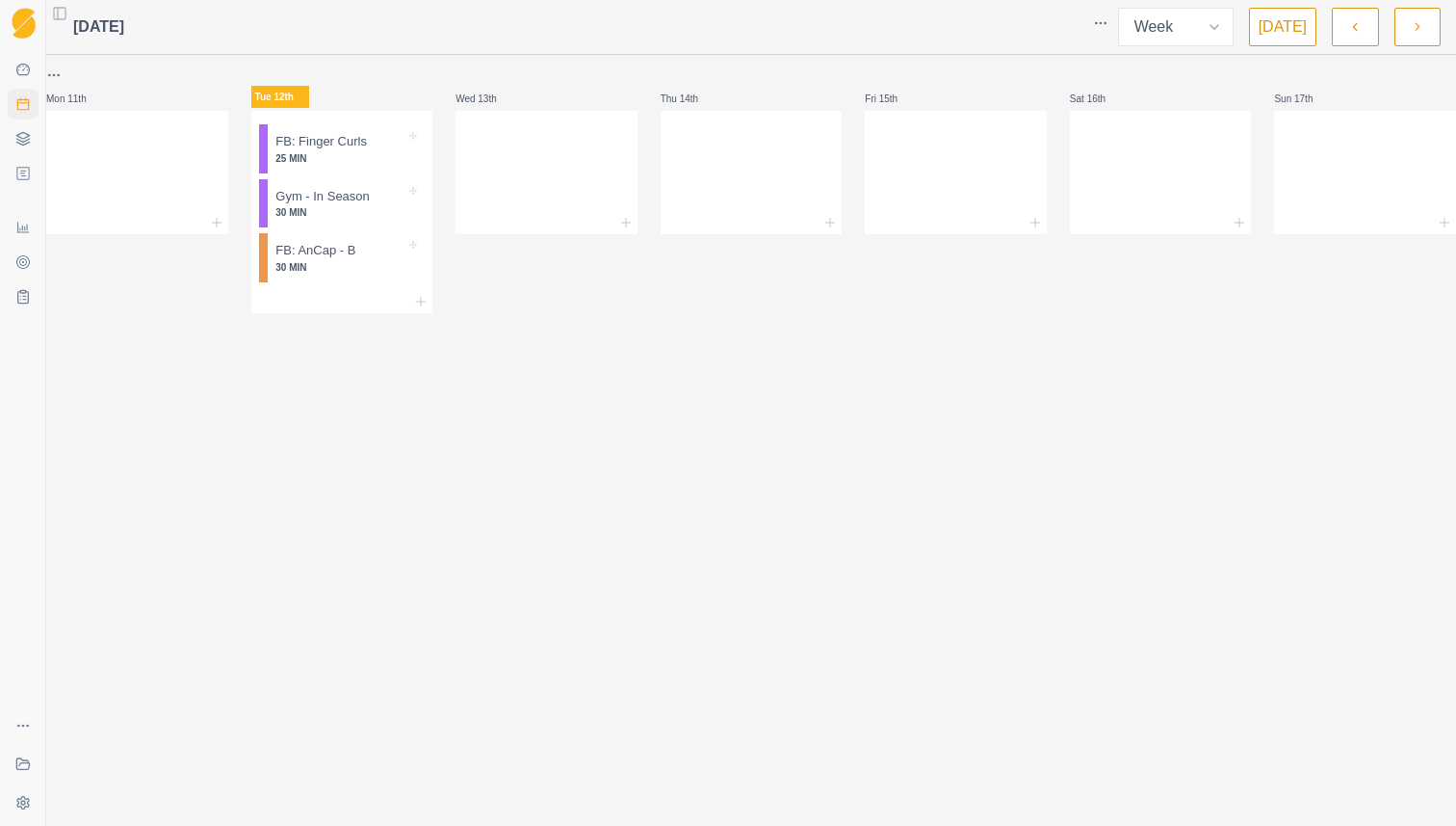  I want to click on p: FB: AnCap - B, so click(315, 251).